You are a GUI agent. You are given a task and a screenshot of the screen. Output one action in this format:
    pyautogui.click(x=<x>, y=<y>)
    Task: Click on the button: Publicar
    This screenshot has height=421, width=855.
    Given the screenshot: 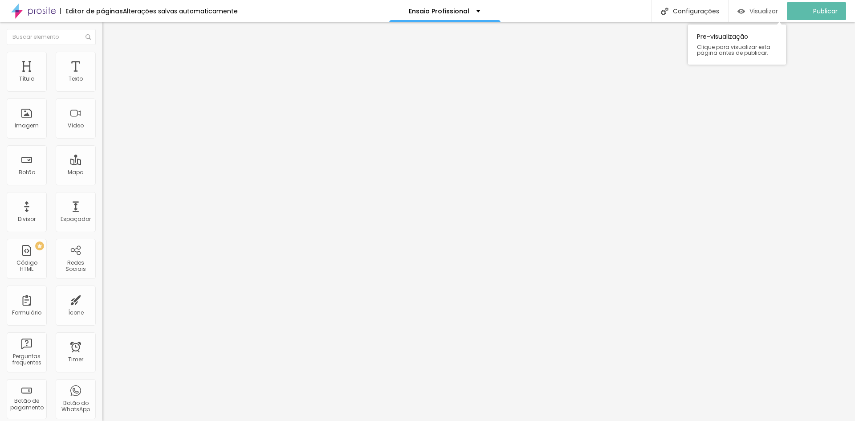 What is the action you would take?
    pyautogui.click(x=816, y=11)
    